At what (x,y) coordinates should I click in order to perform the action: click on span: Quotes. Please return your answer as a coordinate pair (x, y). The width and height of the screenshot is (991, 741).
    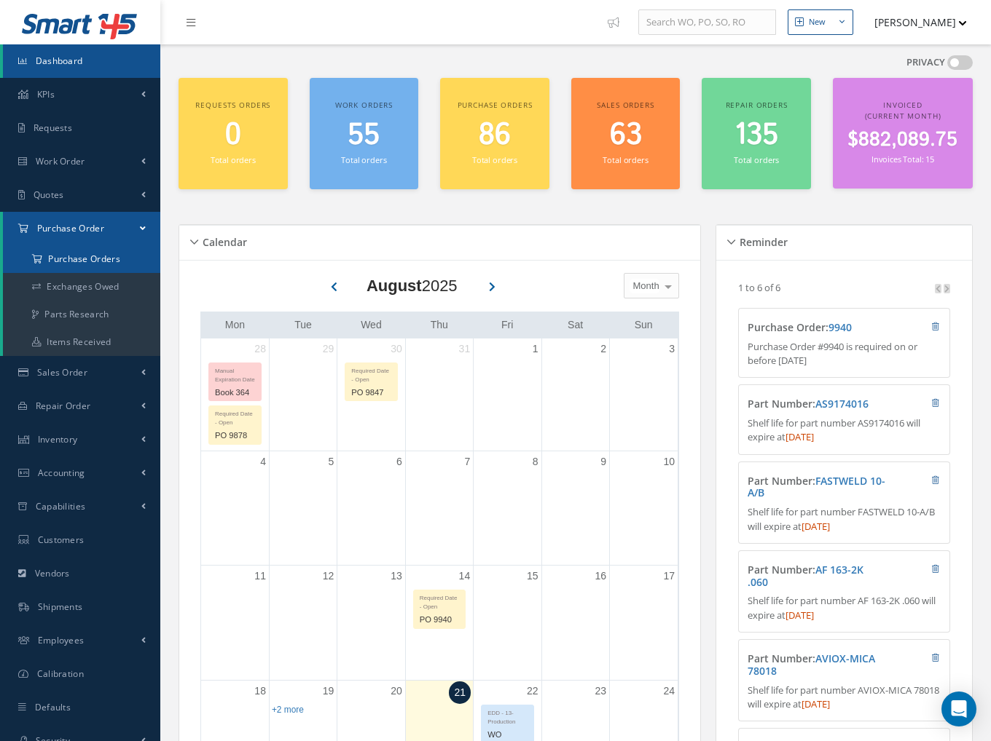
    Looking at the image, I should click on (49, 194).